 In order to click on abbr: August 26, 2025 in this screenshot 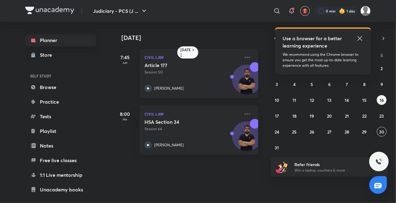, I will do `click(312, 131)`.